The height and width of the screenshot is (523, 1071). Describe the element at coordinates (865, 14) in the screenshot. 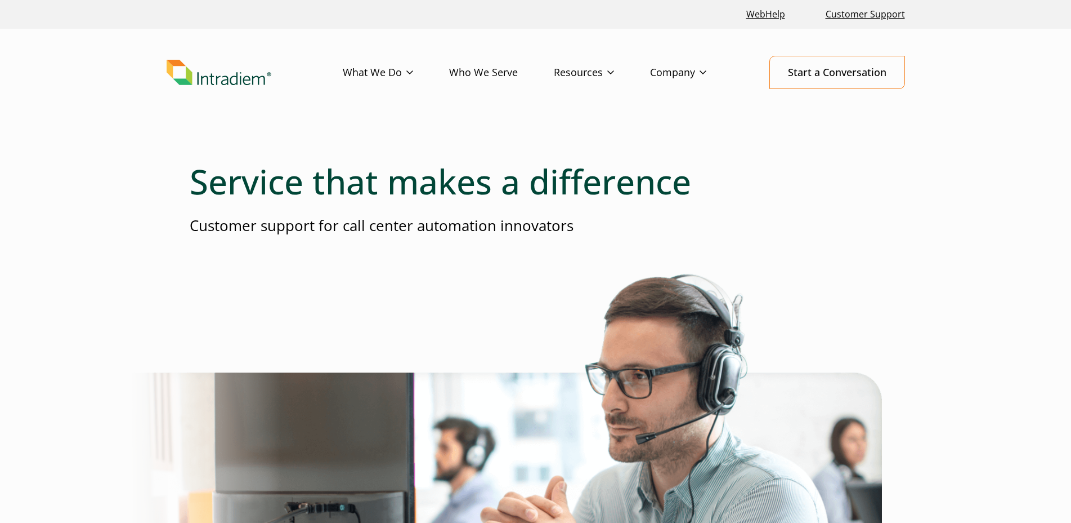

I see `a: Customer Support` at that location.